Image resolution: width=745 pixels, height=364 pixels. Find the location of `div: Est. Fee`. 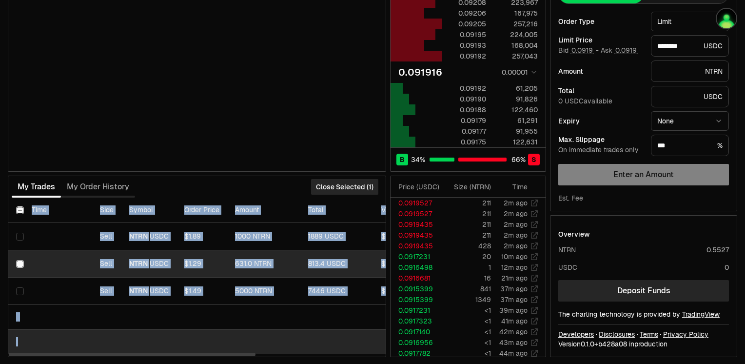

div: Est. Fee is located at coordinates (571, 198).